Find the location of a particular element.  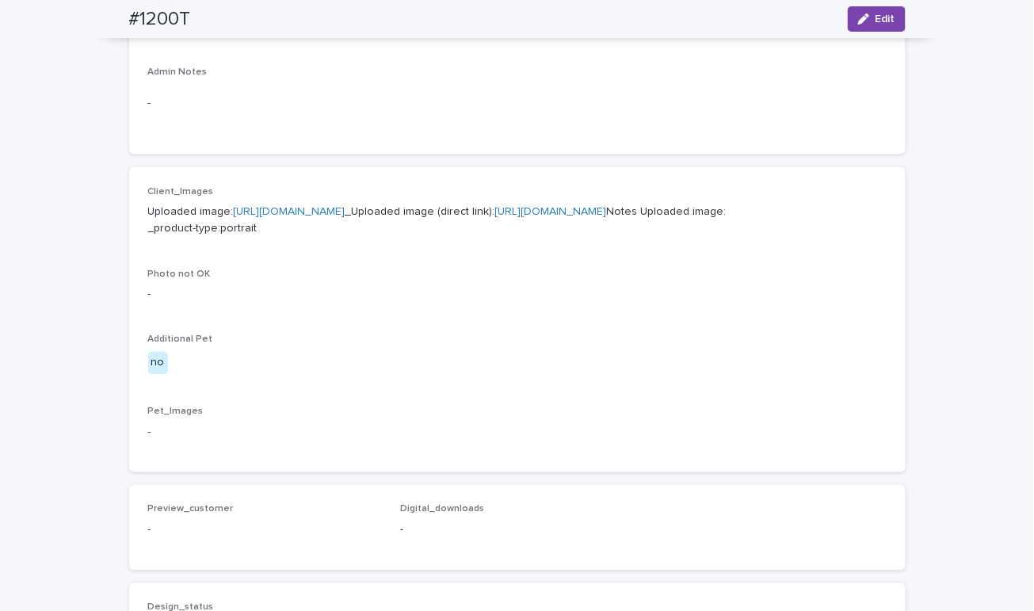

h2: #1200T is located at coordinates (160, 19).